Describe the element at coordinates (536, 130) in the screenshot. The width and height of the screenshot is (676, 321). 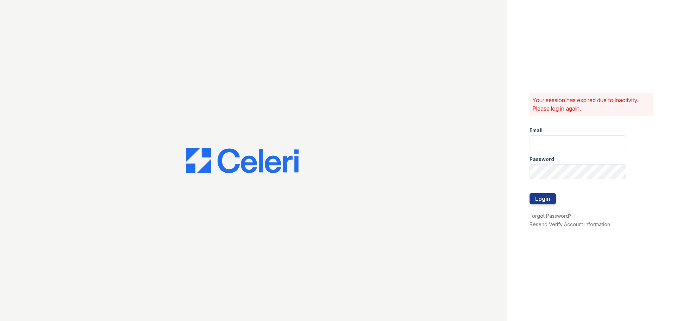
I see `label: Email` at that location.